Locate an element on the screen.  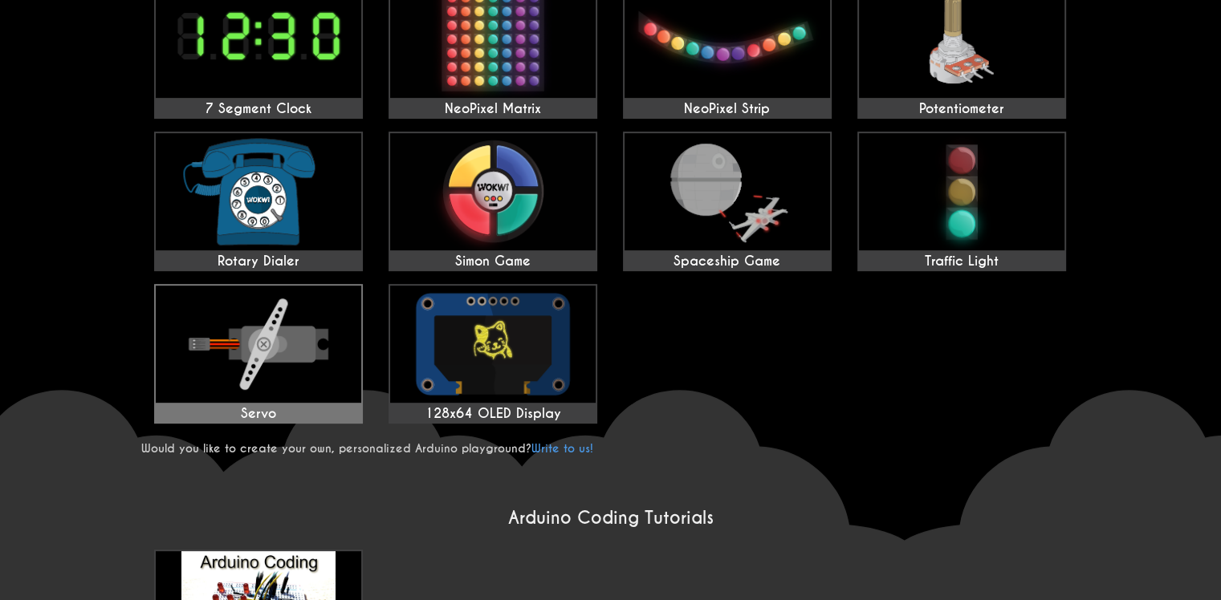
a: Rotary Dialer is located at coordinates (258, 201).